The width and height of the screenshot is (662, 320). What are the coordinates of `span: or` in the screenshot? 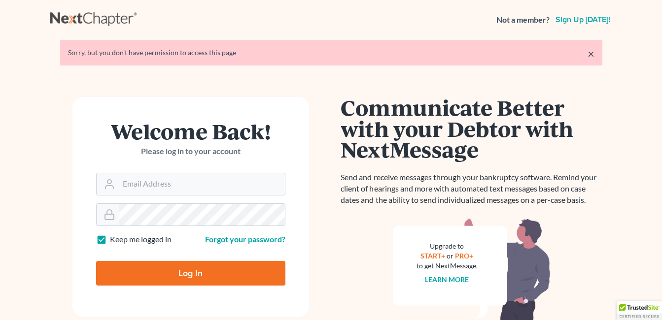 It's located at (450, 256).